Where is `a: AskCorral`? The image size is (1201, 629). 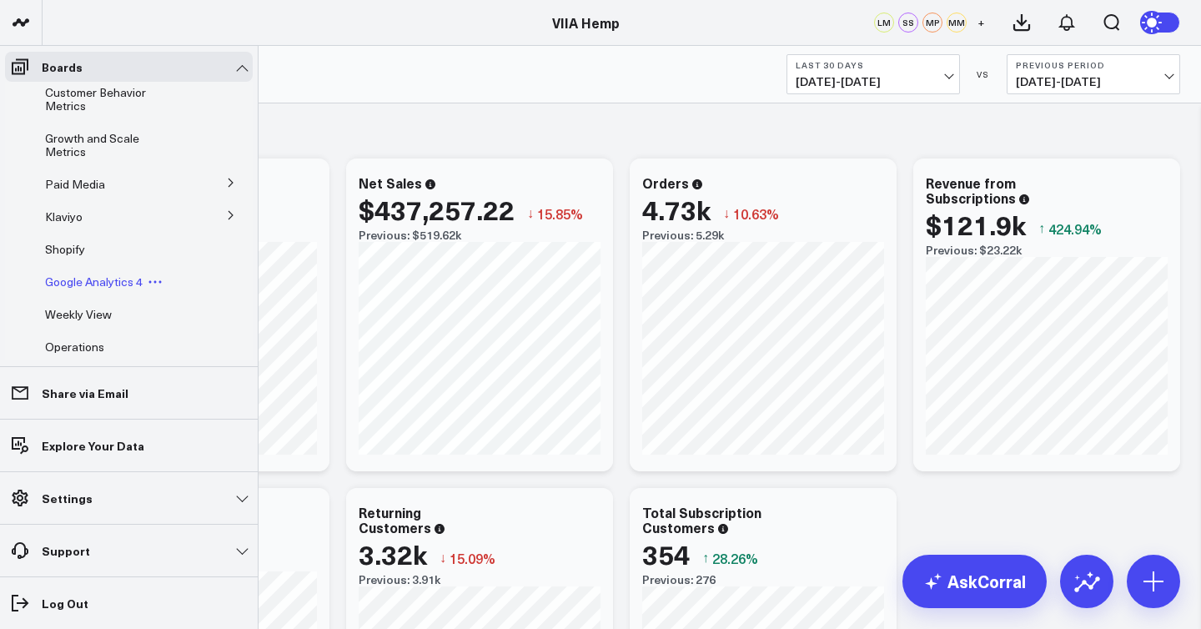
a: AskCorral is located at coordinates (974, 581).